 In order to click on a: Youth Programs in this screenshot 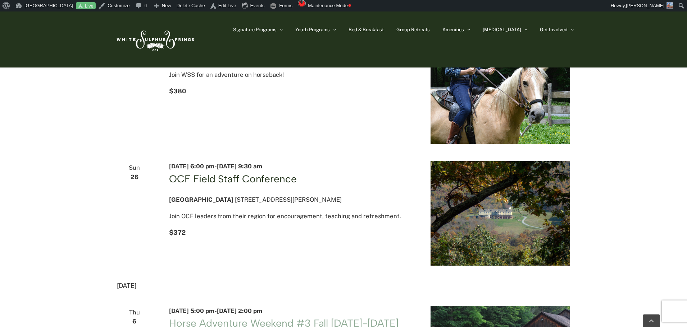, I will do `click(315, 29)`.